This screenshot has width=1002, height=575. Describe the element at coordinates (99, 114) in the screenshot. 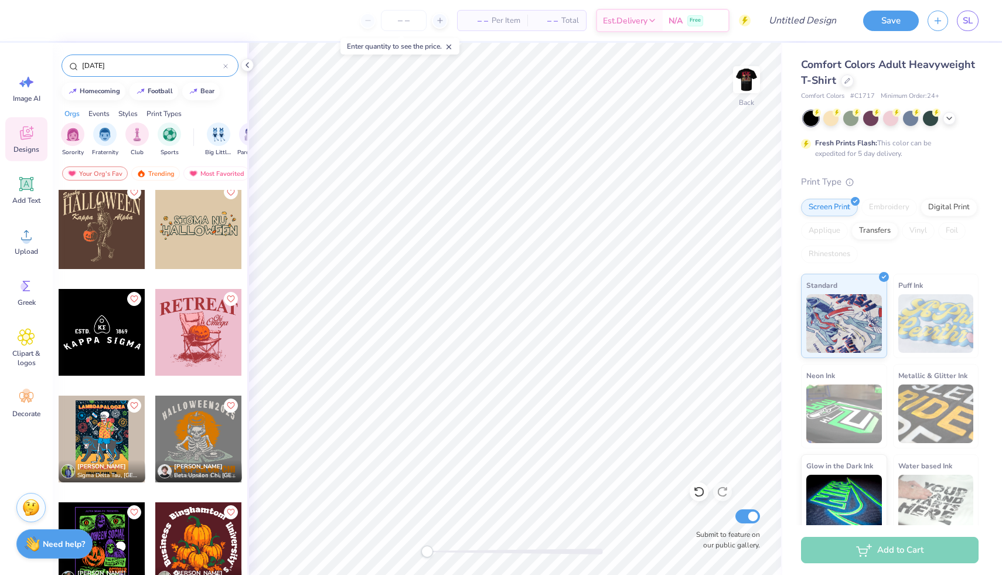

I see `div: Events` at that location.